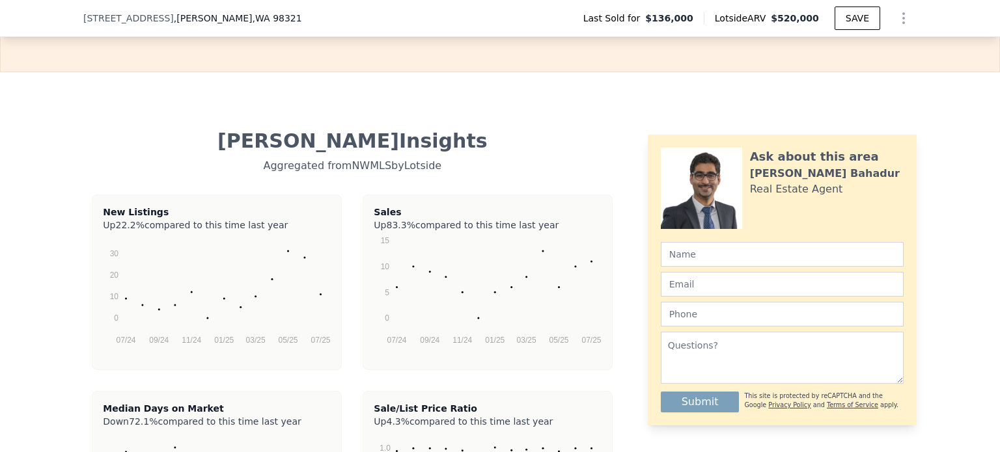 This screenshot has width=1000, height=452. What do you see at coordinates (130, 225) in the screenshot?
I see `span: 22.2%` at bounding box center [130, 225].